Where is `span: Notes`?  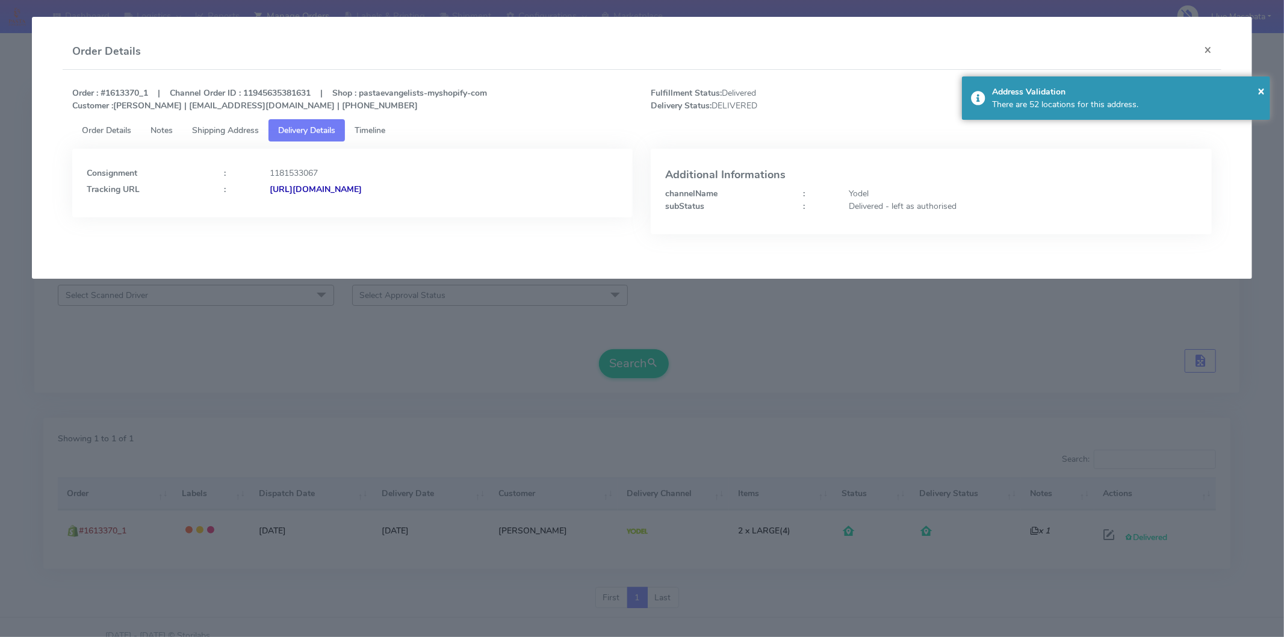 span: Notes is located at coordinates (161, 130).